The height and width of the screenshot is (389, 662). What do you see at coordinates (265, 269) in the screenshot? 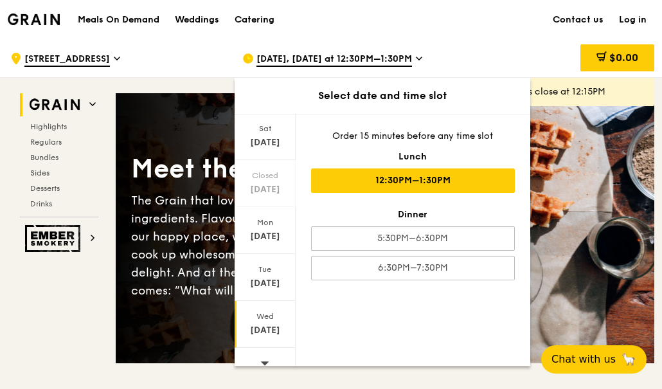
I see `div: Tue` at bounding box center [265, 269].